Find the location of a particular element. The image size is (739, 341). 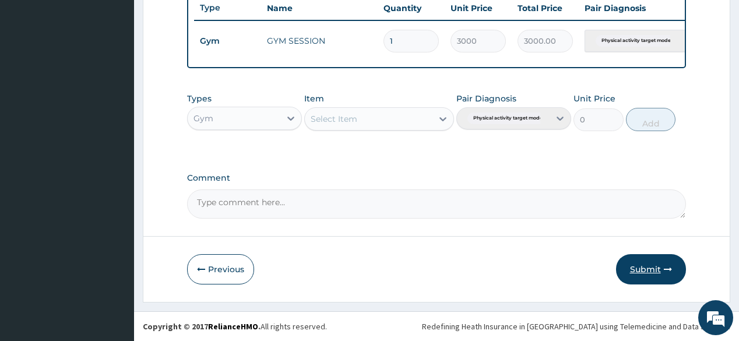

label: Types is located at coordinates (199, 98).